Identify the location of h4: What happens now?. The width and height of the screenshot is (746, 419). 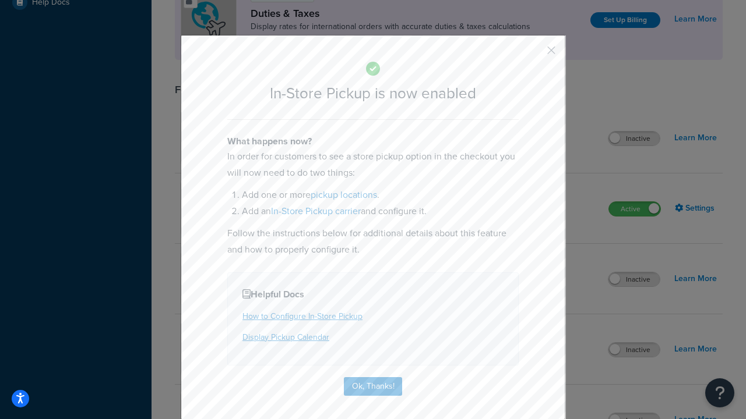
(373, 142).